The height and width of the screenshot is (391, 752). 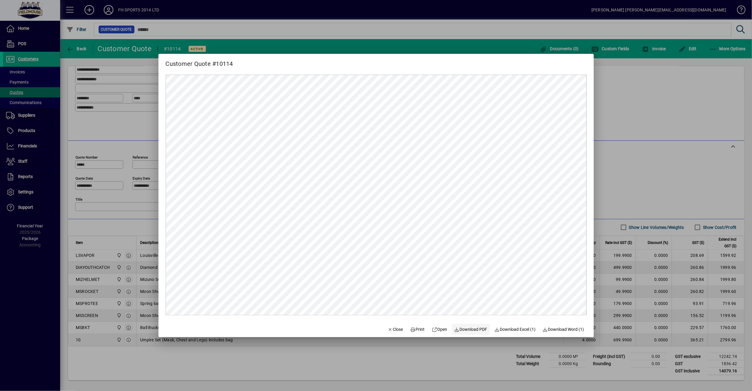 What do you see at coordinates (439, 329) in the screenshot?
I see `a: Open` at bounding box center [439, 329].